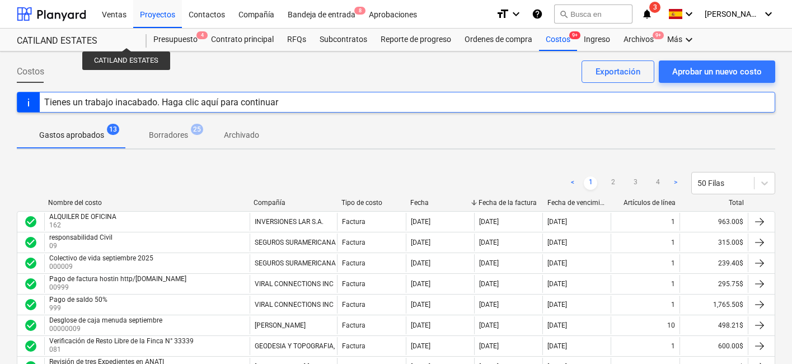 The height and width of the screenshot is (364, 792). I want to click on span: search, so click(564, 14).